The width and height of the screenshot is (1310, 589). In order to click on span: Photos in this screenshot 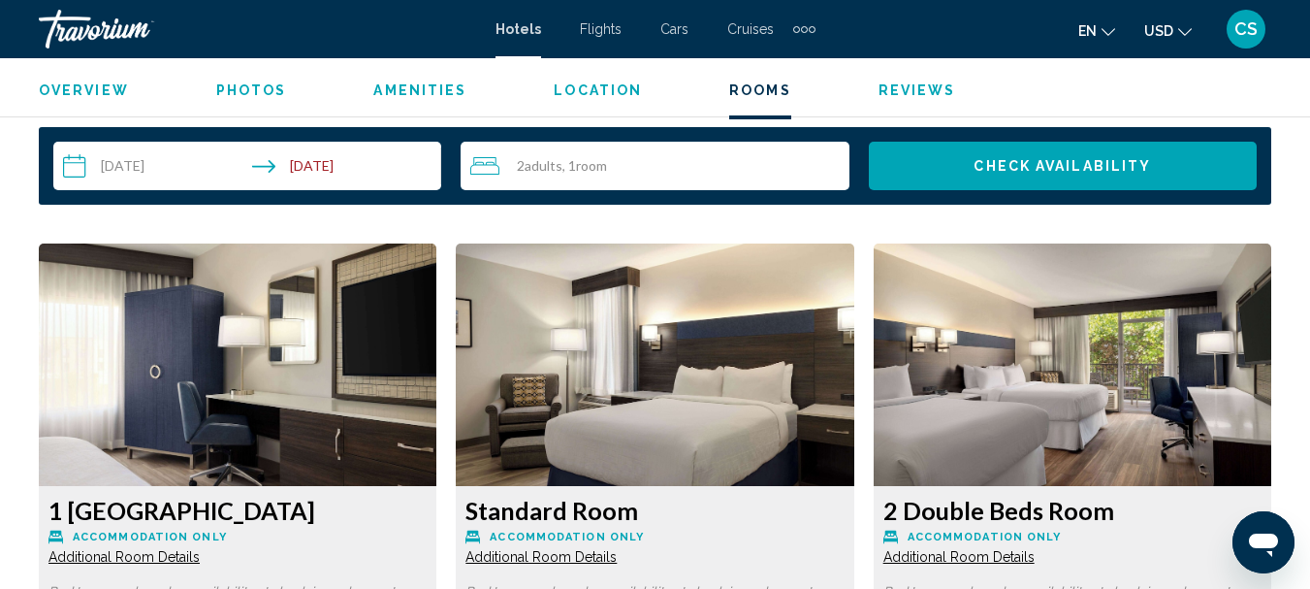, I will do `click(251, 90)`.